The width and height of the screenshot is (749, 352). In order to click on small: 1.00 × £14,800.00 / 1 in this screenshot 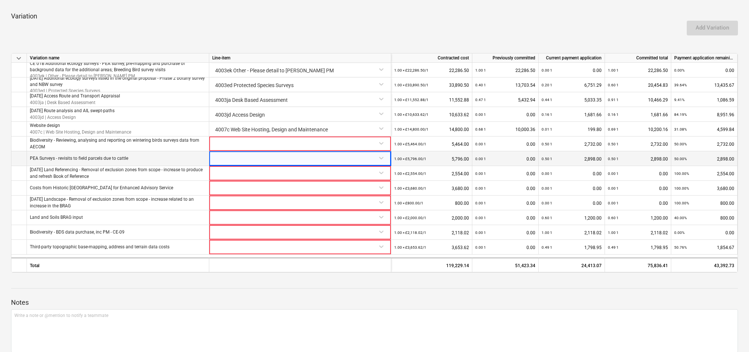, I will do `click(411, 129)`.